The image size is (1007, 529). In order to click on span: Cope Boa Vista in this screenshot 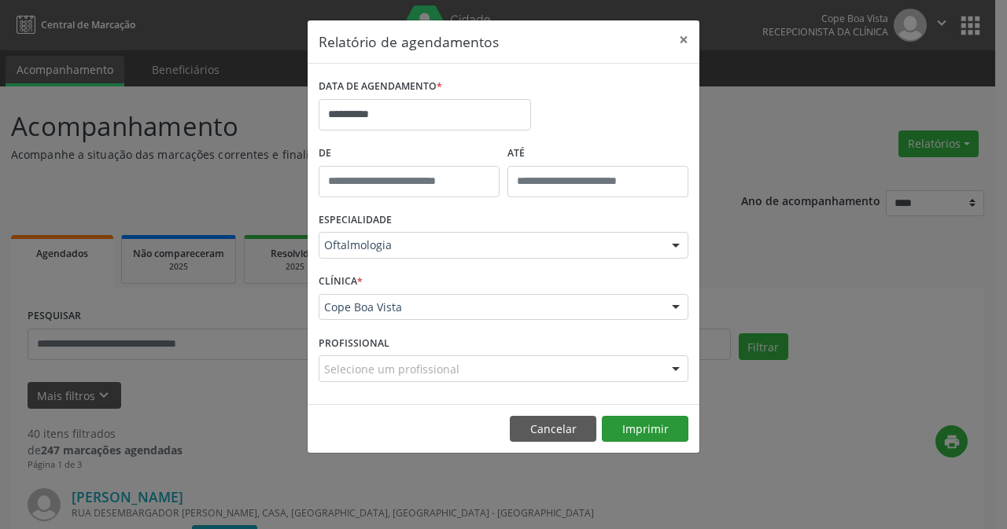, I will do `click(490, 308)`.